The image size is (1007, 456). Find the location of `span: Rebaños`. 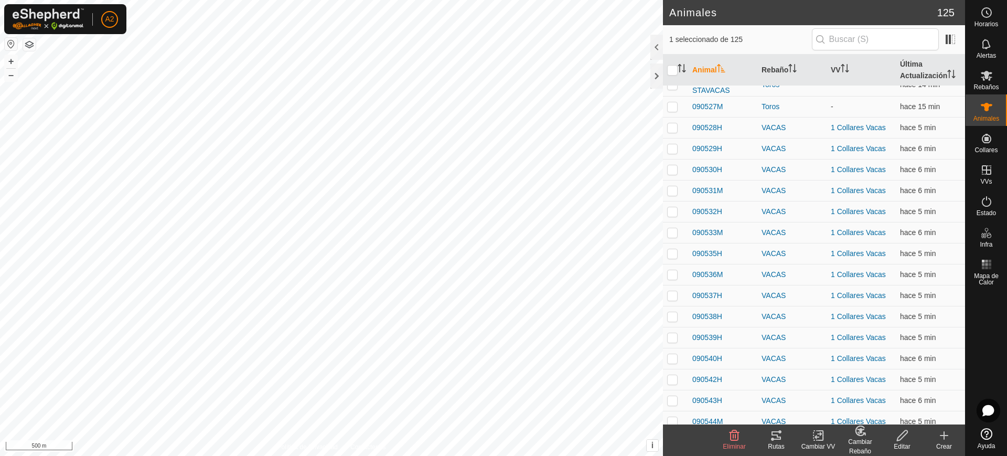

span: Rebaños is located at coordinates (986, 87).